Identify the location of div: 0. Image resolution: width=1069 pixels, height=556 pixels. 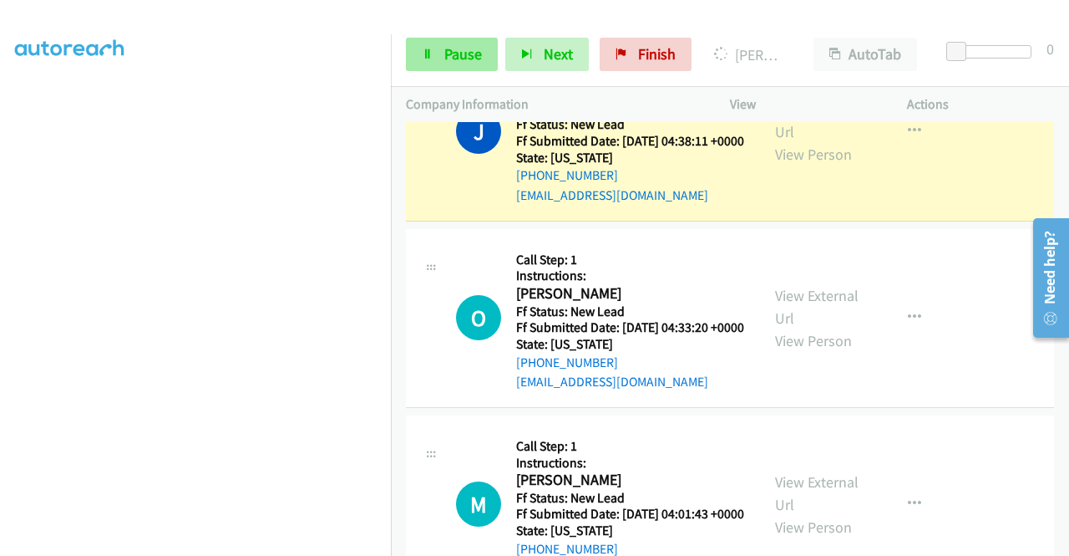
(1050, 48).